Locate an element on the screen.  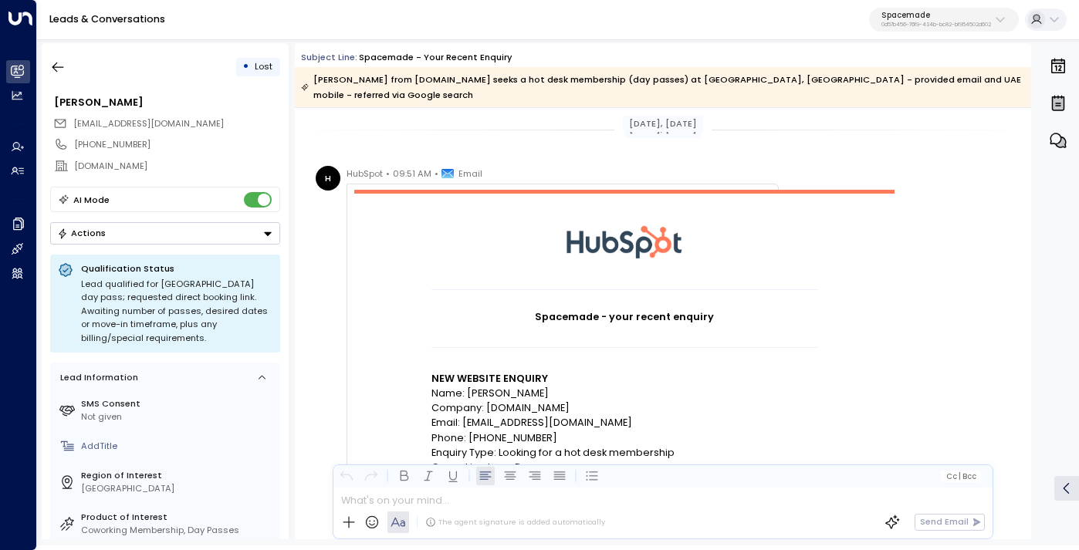
div: Actions is located at coordinates (81, 233).